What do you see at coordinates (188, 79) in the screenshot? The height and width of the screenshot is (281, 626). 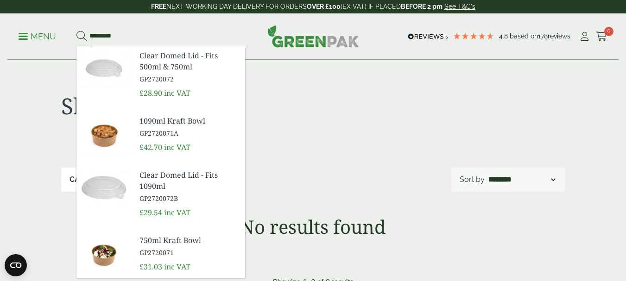 I see `span: GP2720072` at bounding box center [188, 79].